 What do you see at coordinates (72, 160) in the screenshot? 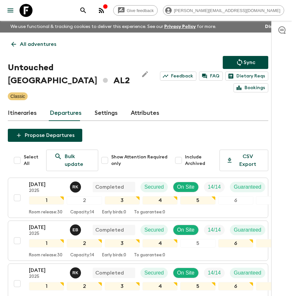
I see `a: Bulk update` at bounding box center [72, 160].